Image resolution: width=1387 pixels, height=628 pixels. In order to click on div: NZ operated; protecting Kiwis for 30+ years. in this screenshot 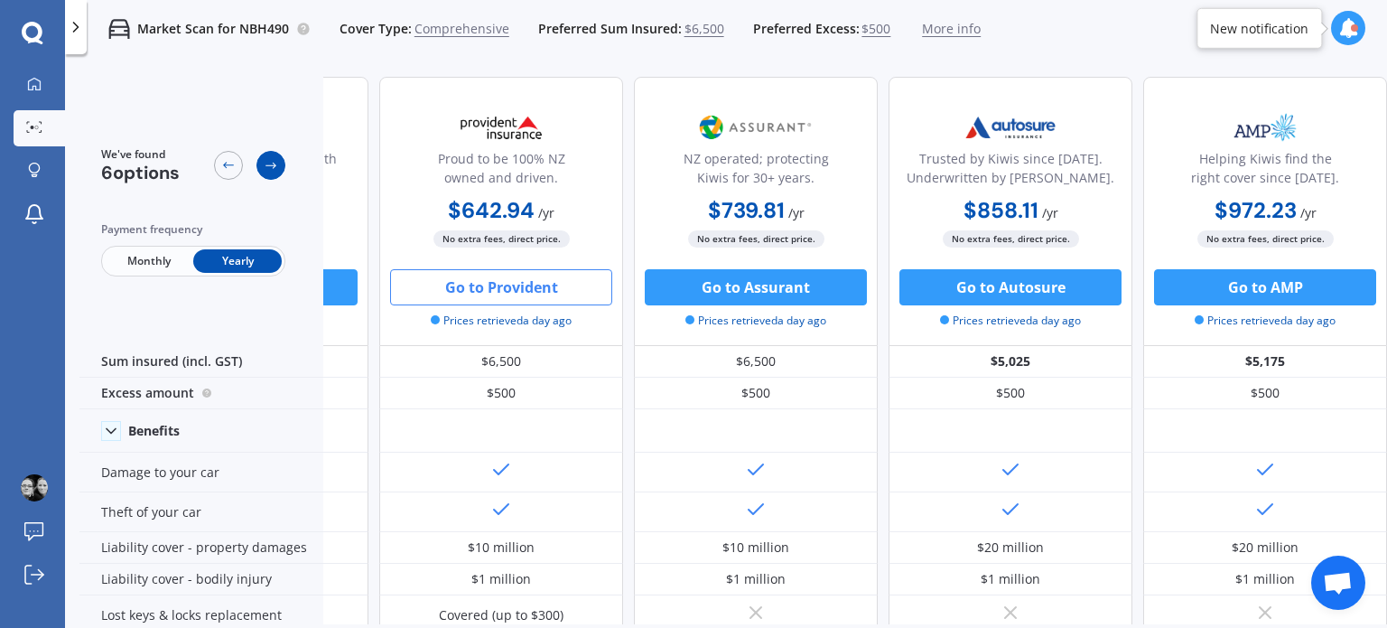, I will do `click(756, 172)`.